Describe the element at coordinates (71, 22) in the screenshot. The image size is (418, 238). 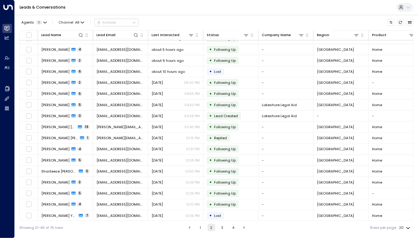
I see `button: Channel:All` at that location.